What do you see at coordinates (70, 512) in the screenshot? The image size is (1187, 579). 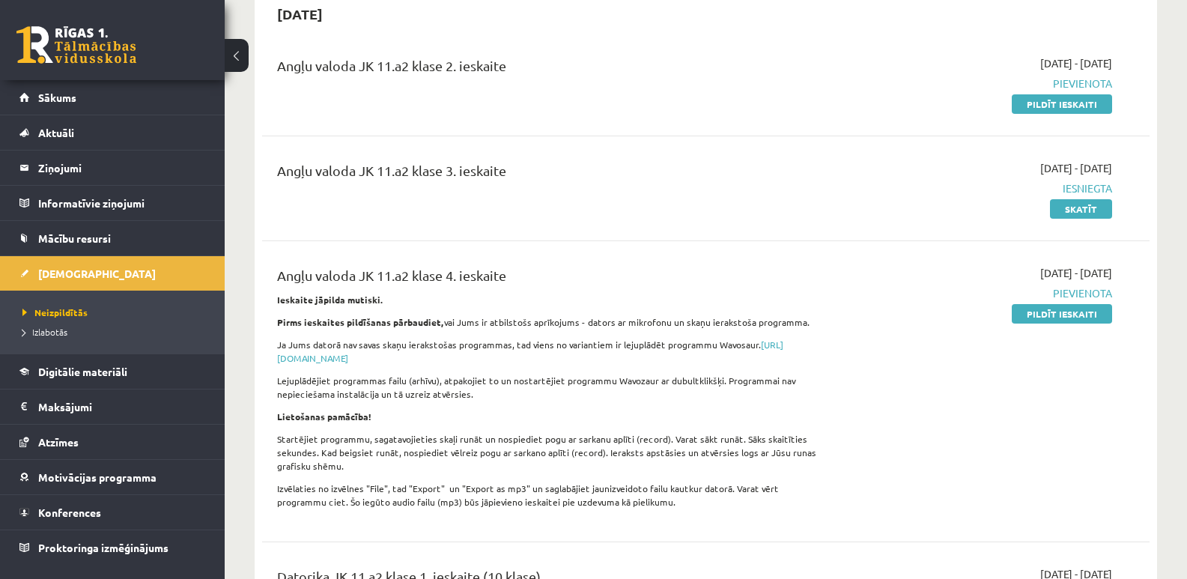 I see `span: Konferences` at bounding box center [70, 512].